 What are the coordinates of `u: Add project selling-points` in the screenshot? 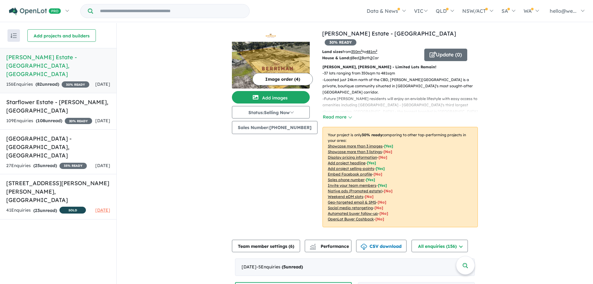 It's located at (351, 168).